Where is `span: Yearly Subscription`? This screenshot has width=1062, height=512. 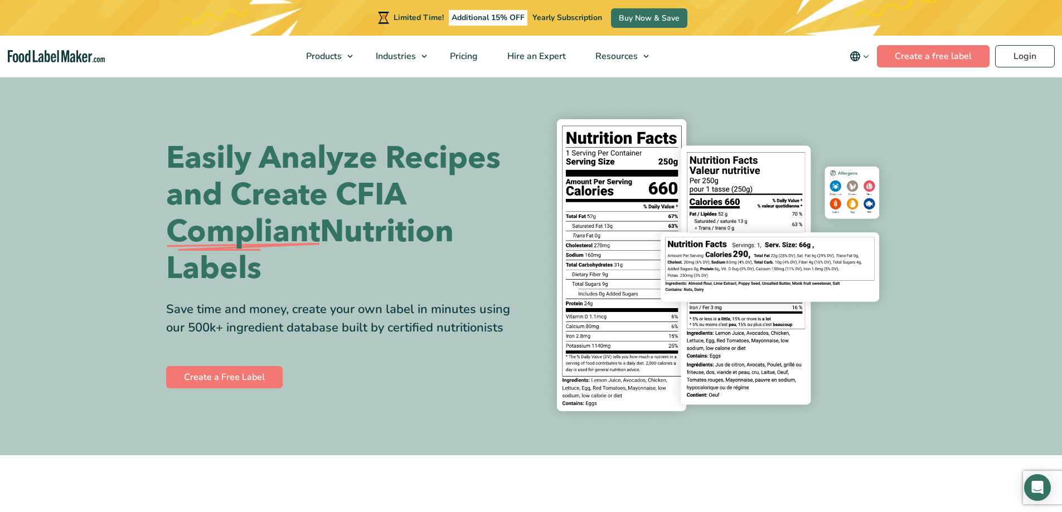
span: Yearly Subscription is located at coordinates (567, 17).